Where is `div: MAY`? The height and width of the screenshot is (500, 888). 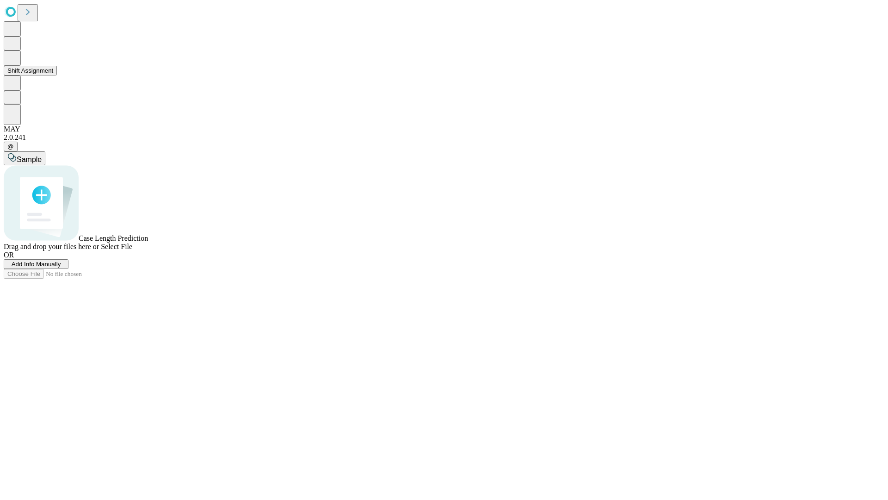 div: MAY is located at coordinates (444, 129).